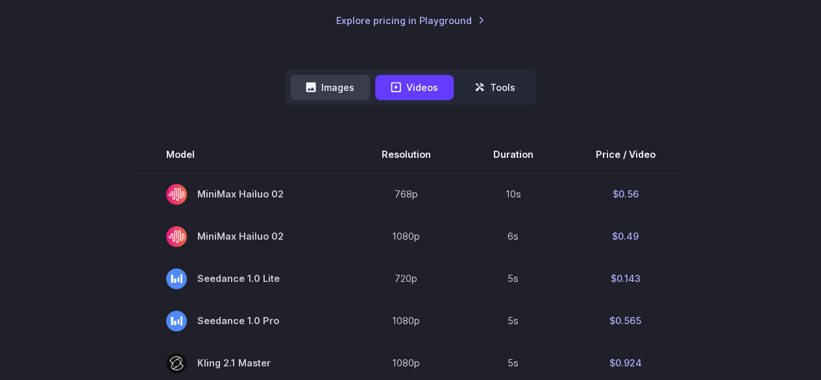  I want to click on td: $0.143, so click(626, 278).